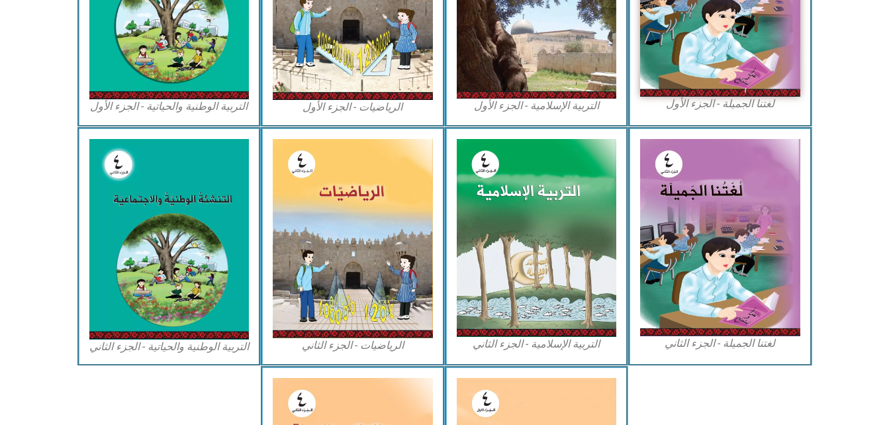 This screenshot has width=889, height=425. What do you see at coordinates (720, 344) in the screenshot?
I see `figcaption: لغتنا الجميلة - الجزء الثاني` at bounding box center [720, 344].